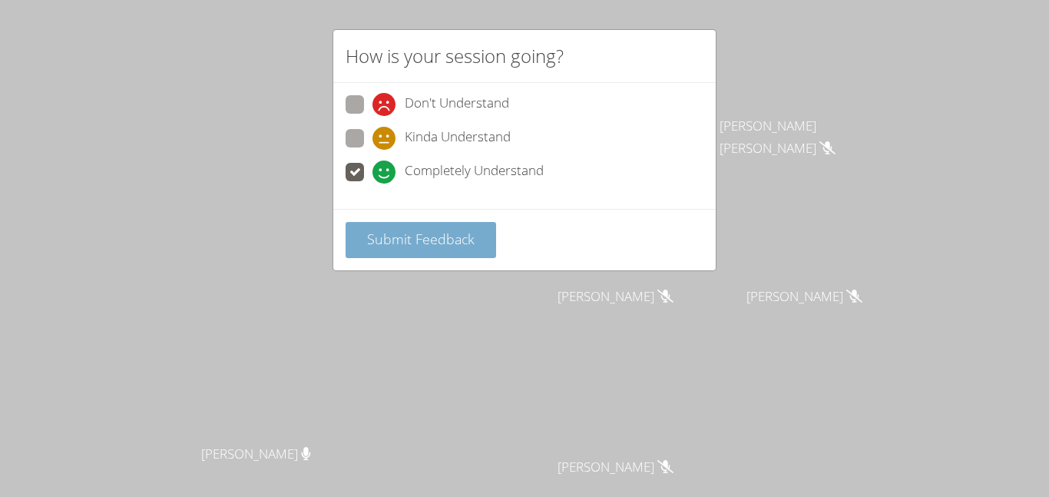 The width and height of the screenshot is (1049, 497). I want to click on span: Submit Feedback, so click(421, 239).